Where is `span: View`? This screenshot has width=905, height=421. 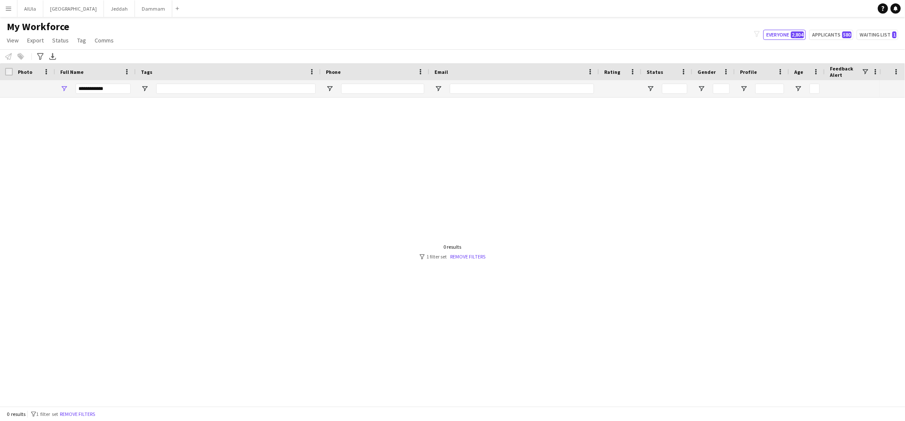
span: View is located at coordinates (13, 40).